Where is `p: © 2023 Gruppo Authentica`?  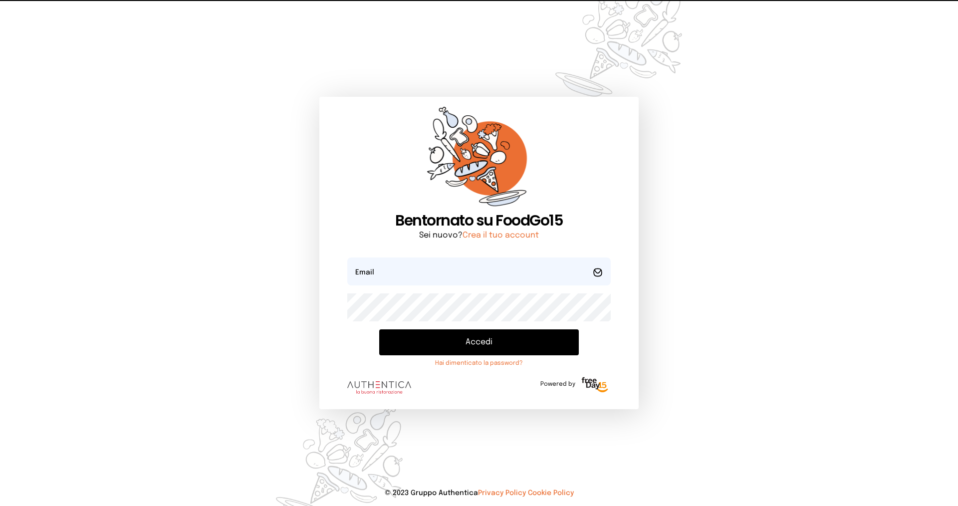 p: © 2023 Gruppo Authentica is located at coordinates (479, 493).